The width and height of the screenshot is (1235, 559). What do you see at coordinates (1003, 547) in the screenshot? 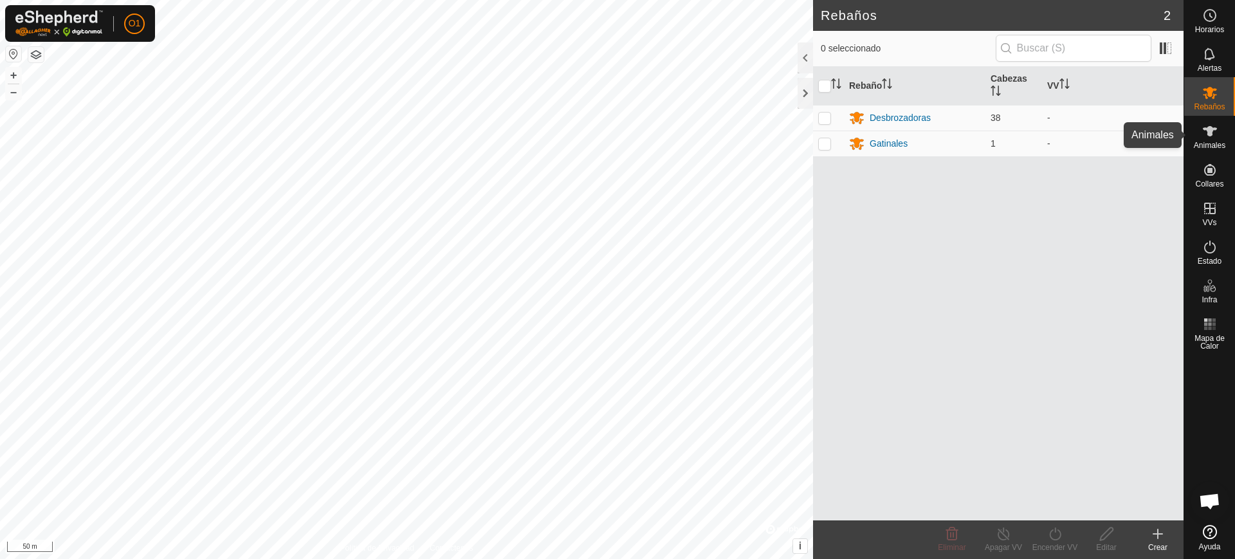
I see `div: Apagar VV` at bounding box center [1003, 547].